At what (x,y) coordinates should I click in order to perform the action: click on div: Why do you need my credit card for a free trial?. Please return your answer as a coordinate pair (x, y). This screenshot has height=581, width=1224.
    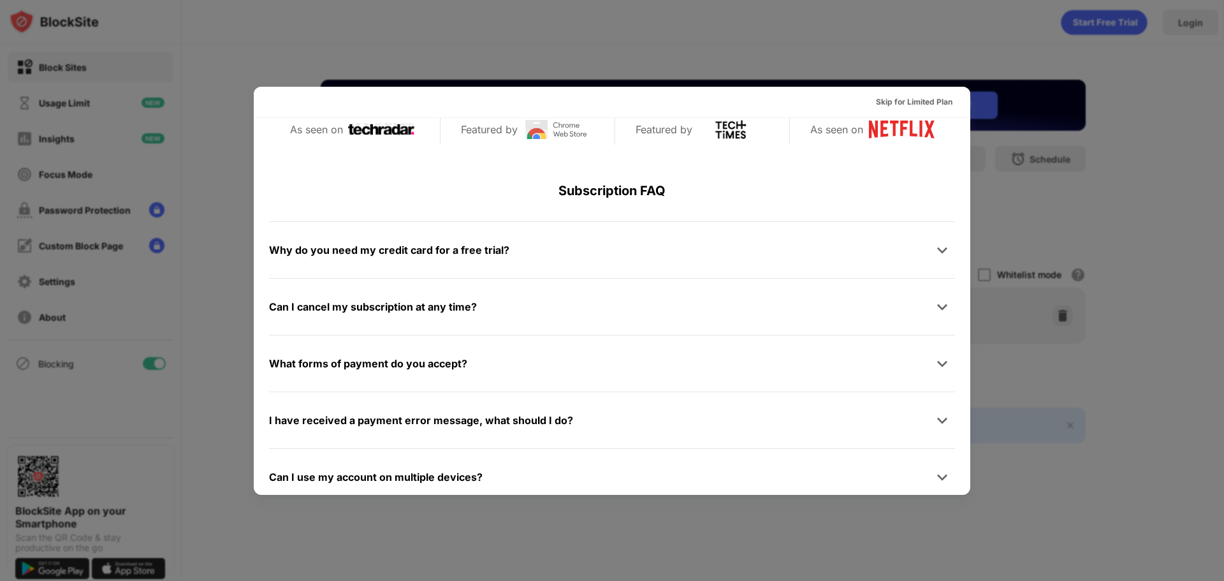
    Looking at the image, I should click on (389, 250).